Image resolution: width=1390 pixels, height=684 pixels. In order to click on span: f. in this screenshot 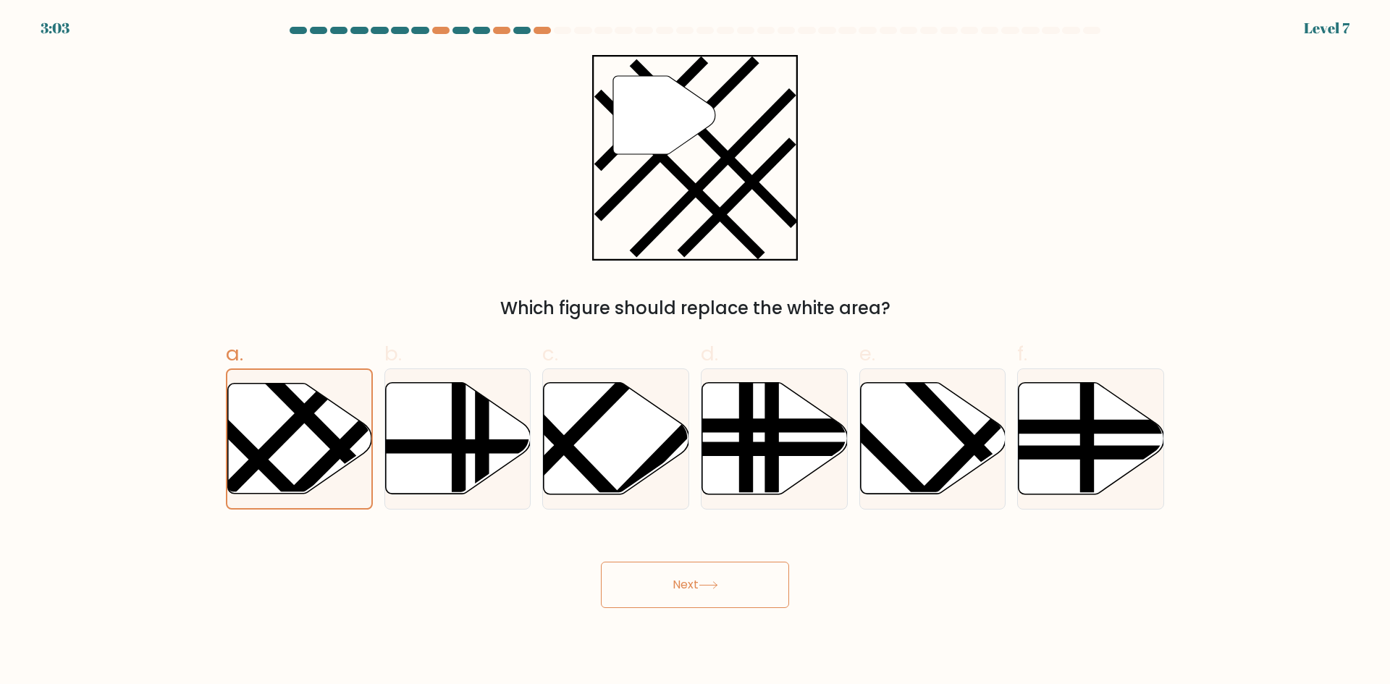, I will do `click(1022, 353)`.